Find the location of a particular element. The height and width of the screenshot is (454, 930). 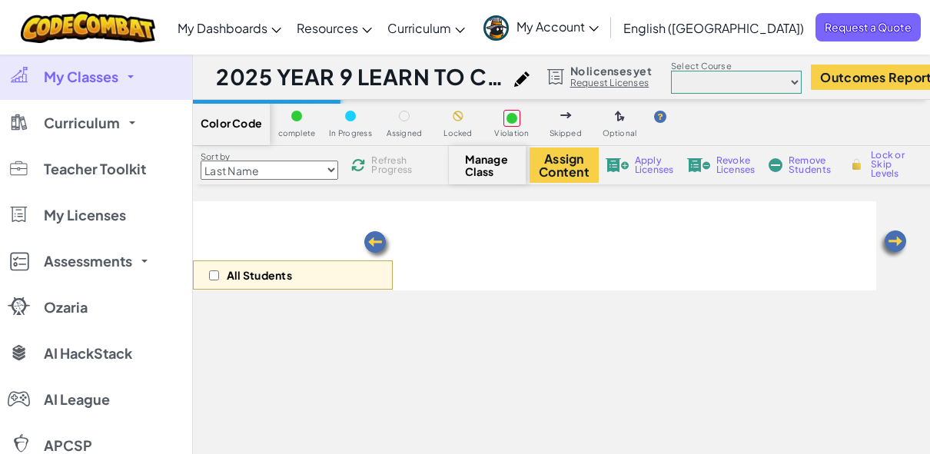

a: Curriculum is located at coordinates (426, 28).